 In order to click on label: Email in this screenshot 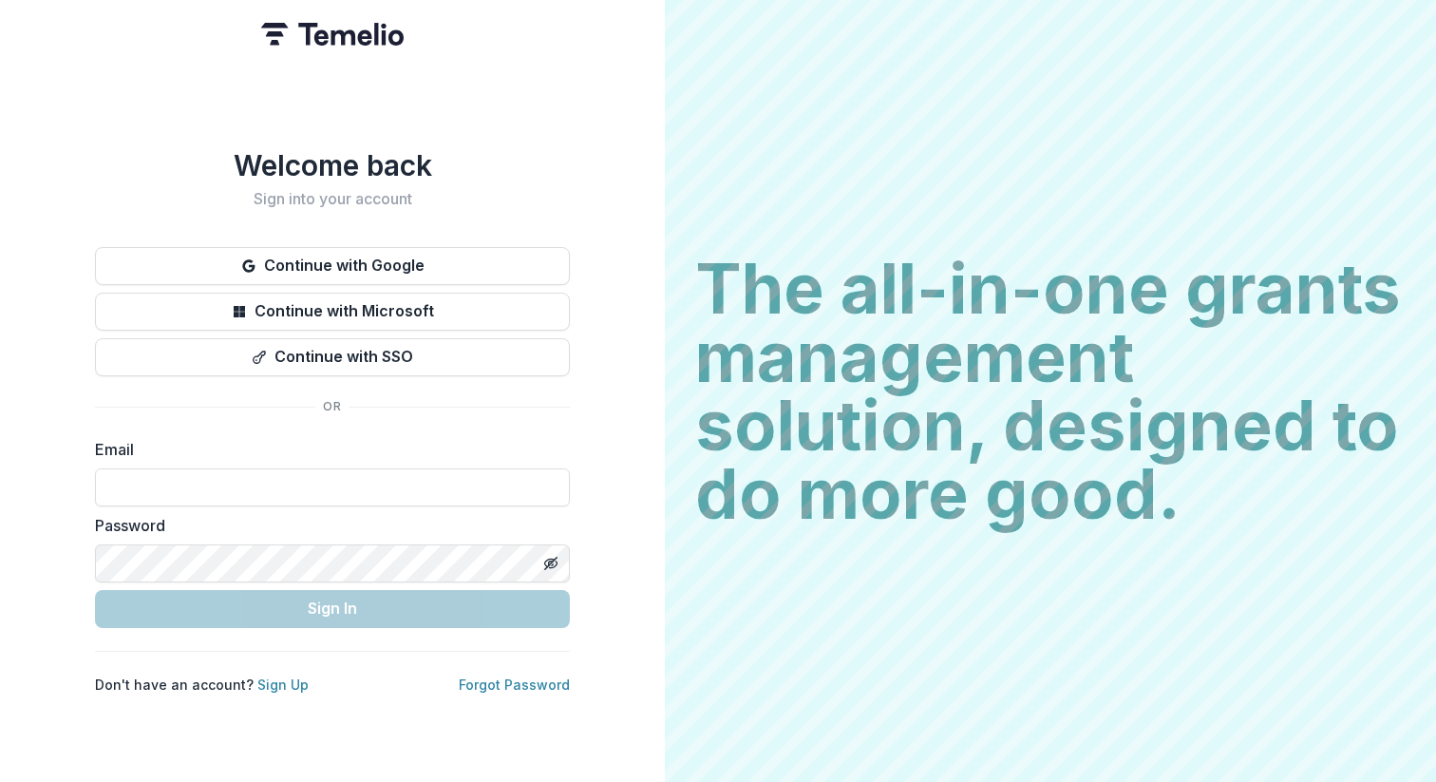, I will do `click(327, 449)`.